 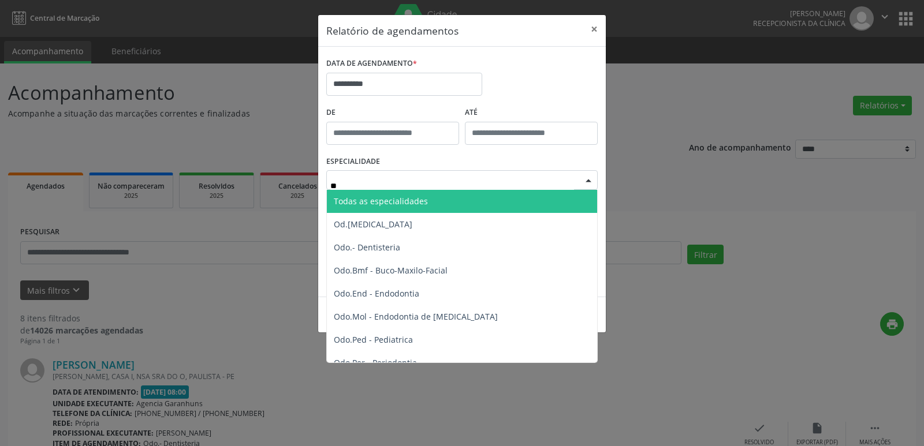 I want to click on span: Odo.Per - Periodontia, so click(x=375, y=362).